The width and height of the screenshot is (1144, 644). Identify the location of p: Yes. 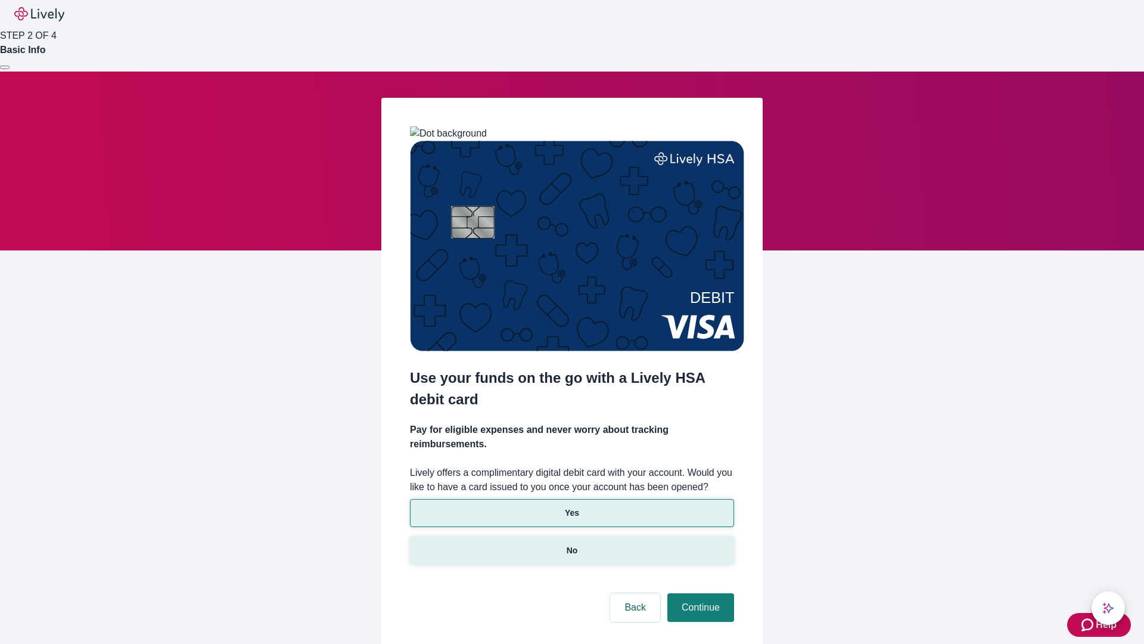
(572, 512).